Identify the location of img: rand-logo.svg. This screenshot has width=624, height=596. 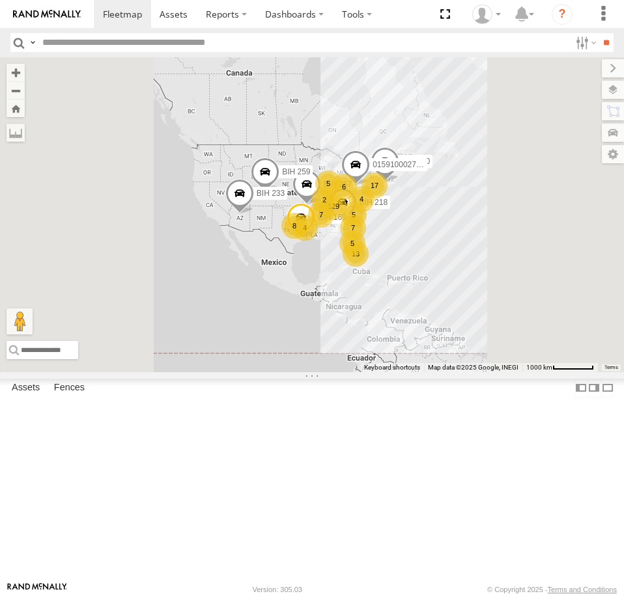
(47, 14).